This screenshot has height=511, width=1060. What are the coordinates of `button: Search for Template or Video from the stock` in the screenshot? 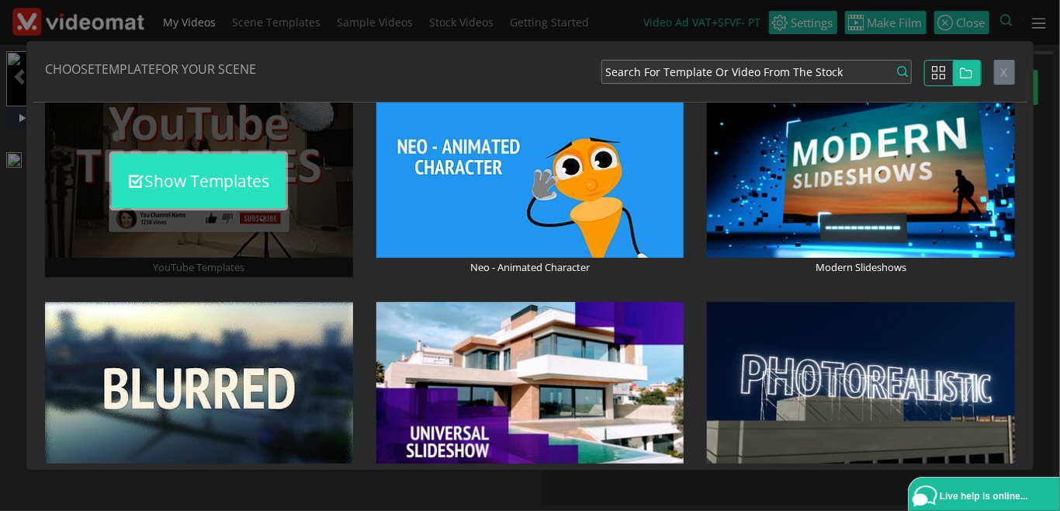 It's located at (757, 71).